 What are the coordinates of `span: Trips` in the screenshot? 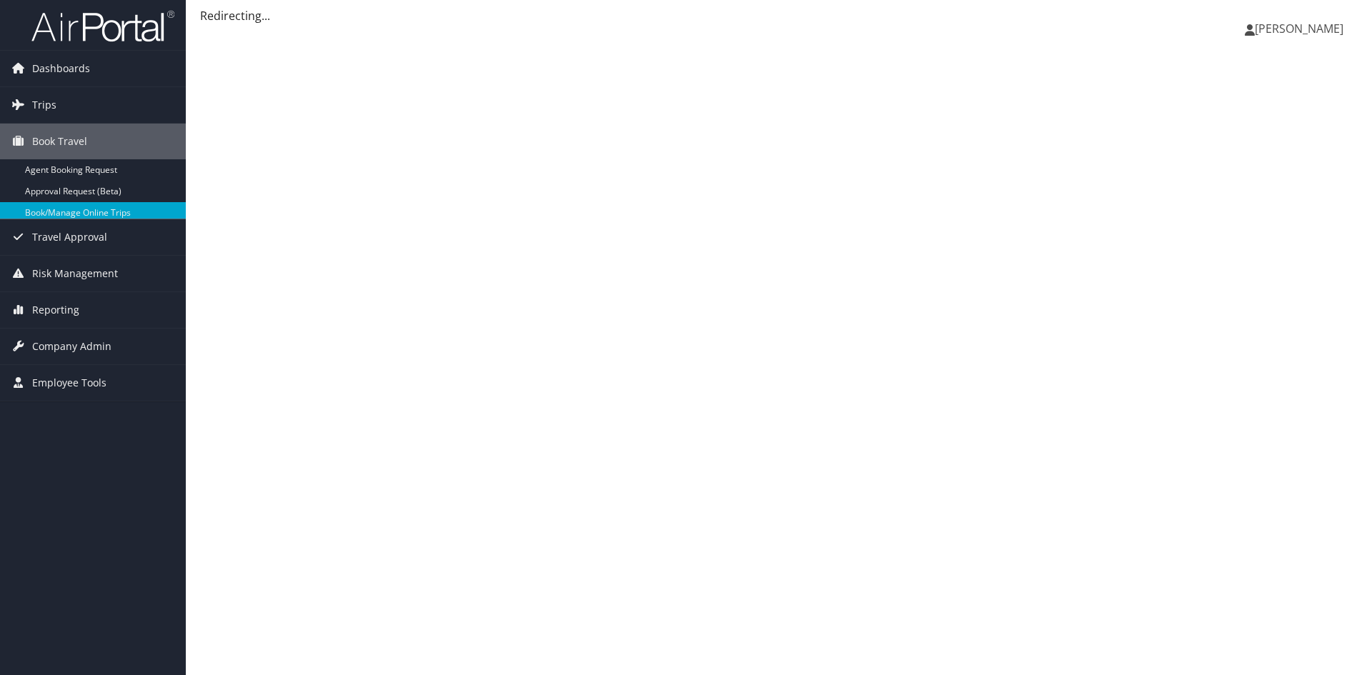 It's located at (44, 105).